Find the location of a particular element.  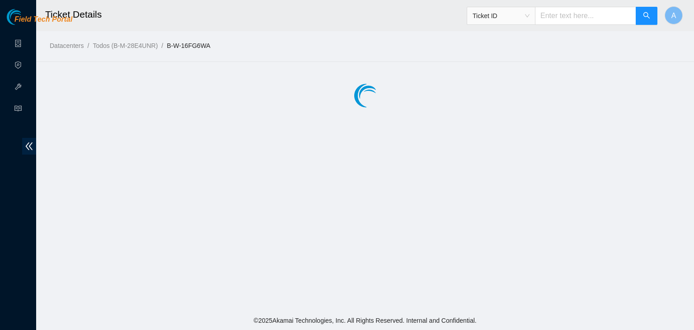

img: Akamai Technologies is located at coordinates (26, 17).